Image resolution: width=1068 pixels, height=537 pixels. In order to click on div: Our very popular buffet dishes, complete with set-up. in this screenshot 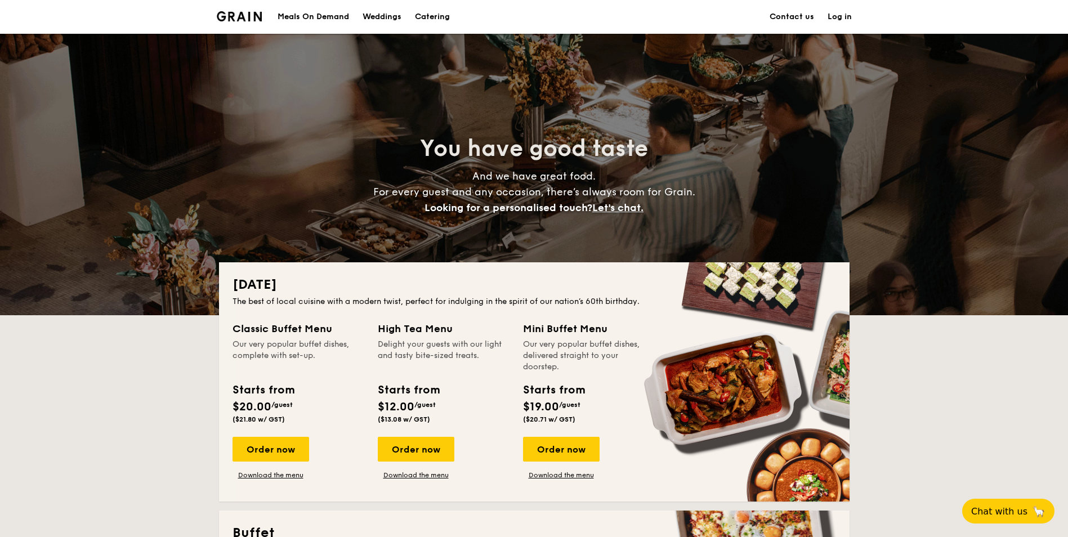, I will do `click(298, 356)`.